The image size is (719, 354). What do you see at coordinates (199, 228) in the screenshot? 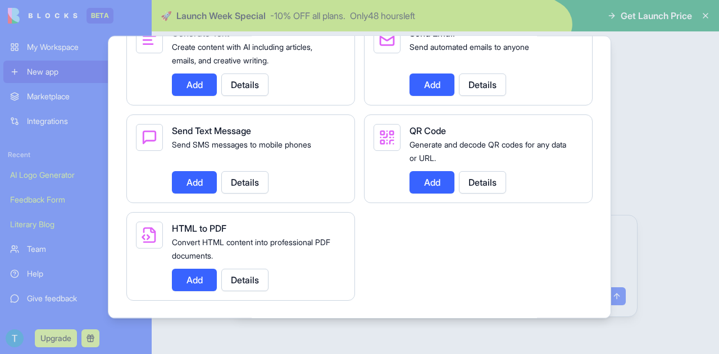
I see `span: HTML to PDF` at bounding box center [199, 228].